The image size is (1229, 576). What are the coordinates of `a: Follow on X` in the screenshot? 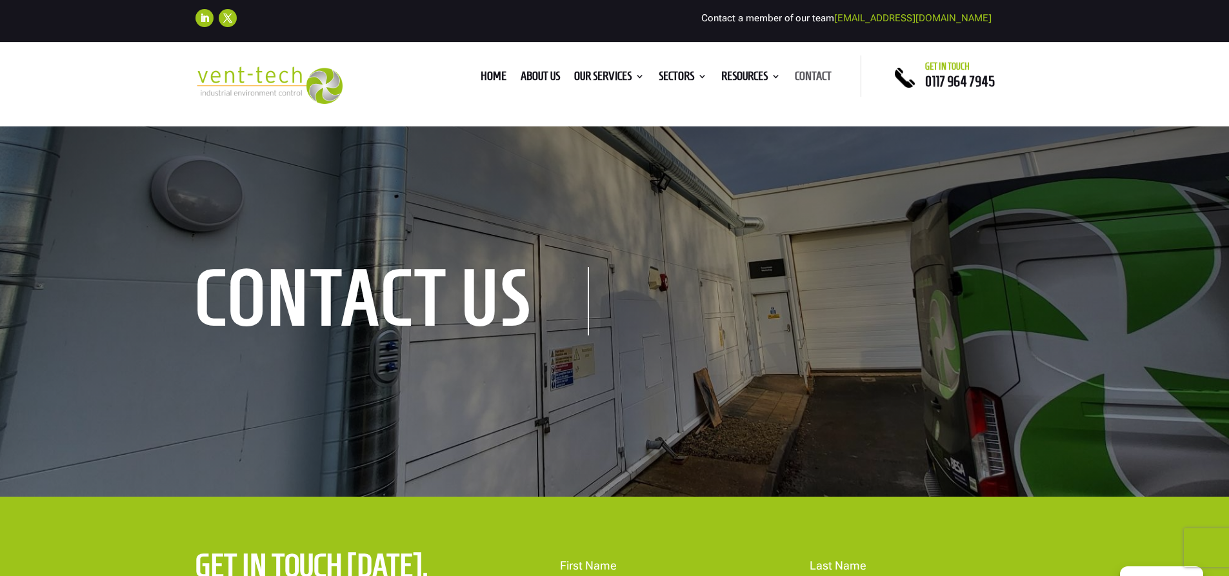 It's located at (228, 18).